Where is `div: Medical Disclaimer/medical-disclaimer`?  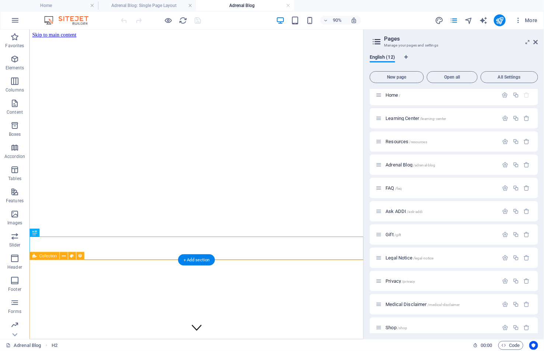
div: Medical Disclaimer/medical-disclaimer is located at coordinates (441, 304).